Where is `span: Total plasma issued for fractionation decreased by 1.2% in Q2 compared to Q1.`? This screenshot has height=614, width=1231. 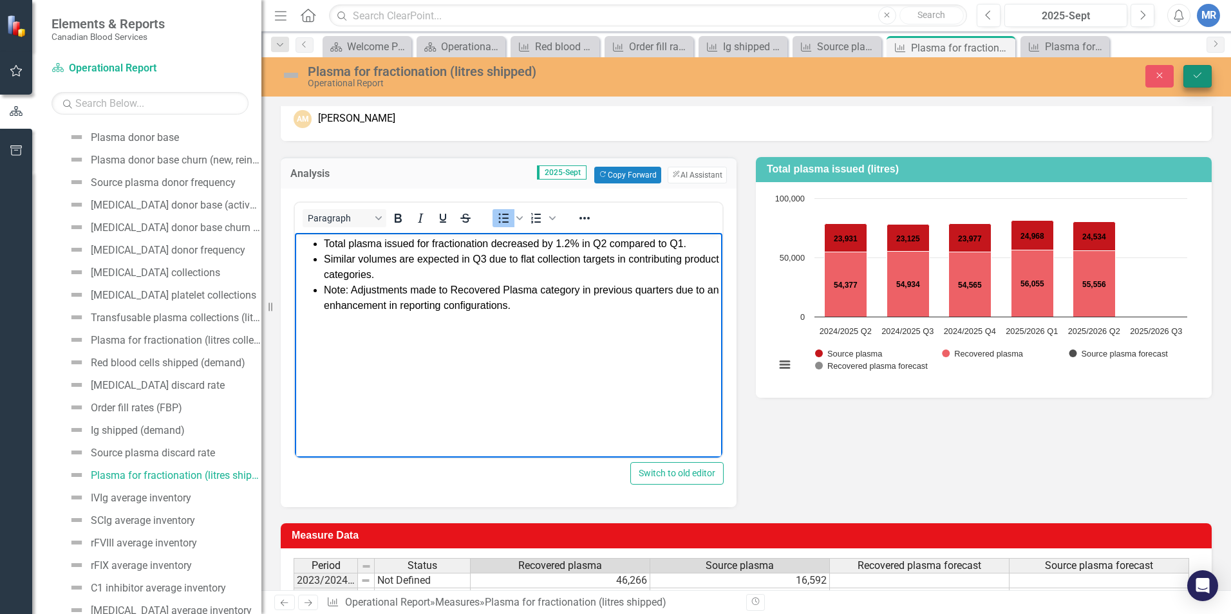
span: Total plasma issued for fractionation decreased by 1.2% in Q2 compared to Q1. is located at coordinates (210, 10).